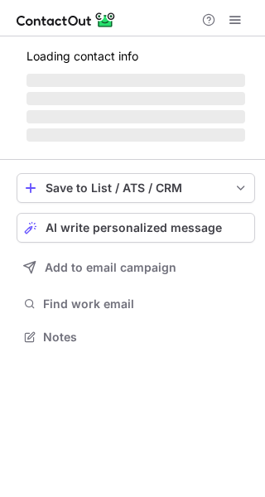 This screenshot has width=265, height=497. I want to click on button: Add to email campaign, so click(136, 267).